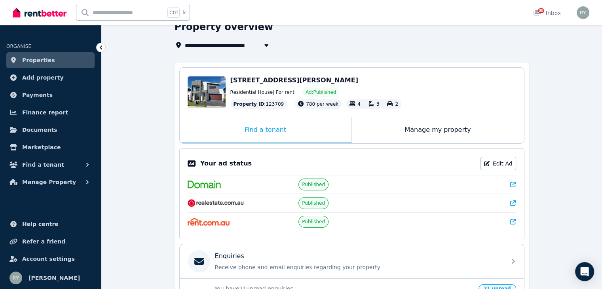  I want to click on span: 2, so click(397, 104).